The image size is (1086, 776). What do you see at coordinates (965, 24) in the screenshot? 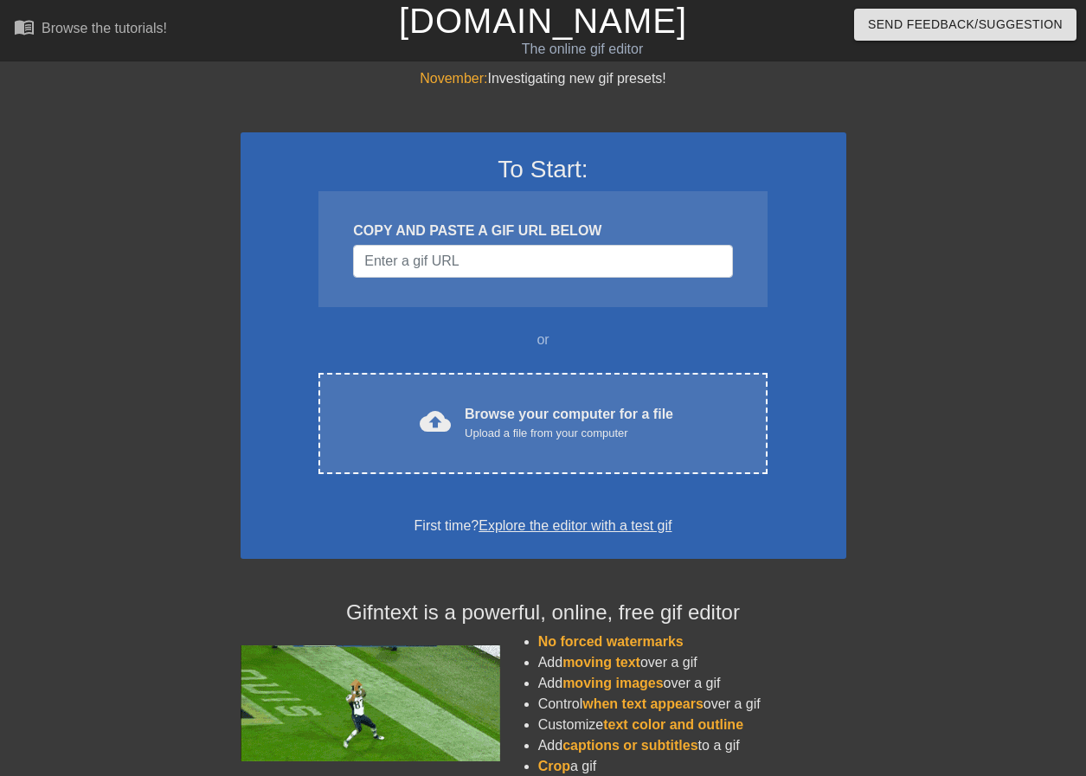
I see `button: Send Feedback/Suggestion` at bounding box center [965, 24].